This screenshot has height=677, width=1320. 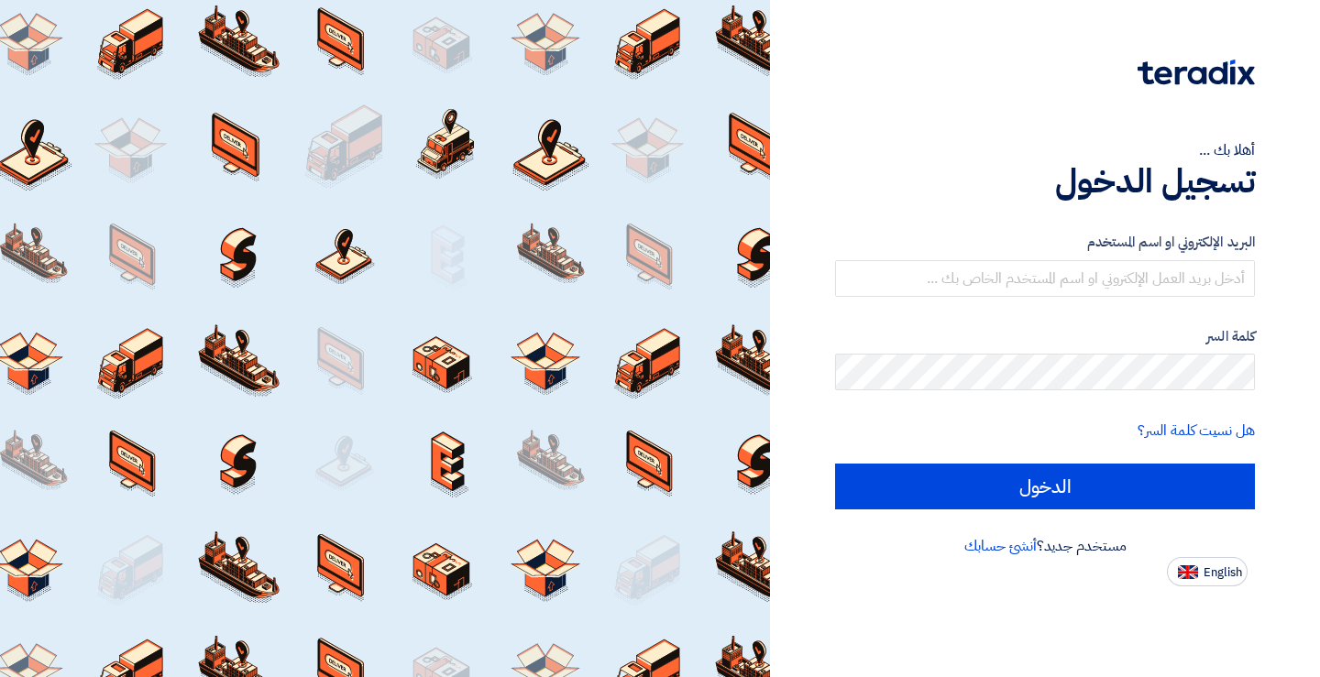 I want to click on span: English, so click(x=1223, y=573).